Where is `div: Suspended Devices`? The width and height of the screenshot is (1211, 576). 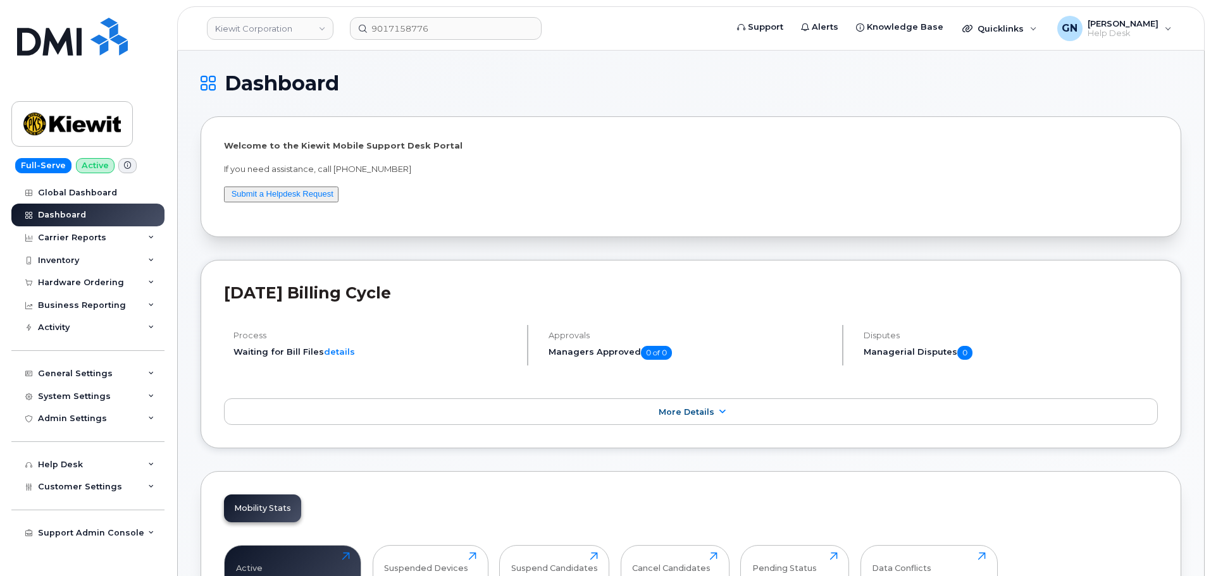 div: Suspended Devices is located at coordinates (426, 562).